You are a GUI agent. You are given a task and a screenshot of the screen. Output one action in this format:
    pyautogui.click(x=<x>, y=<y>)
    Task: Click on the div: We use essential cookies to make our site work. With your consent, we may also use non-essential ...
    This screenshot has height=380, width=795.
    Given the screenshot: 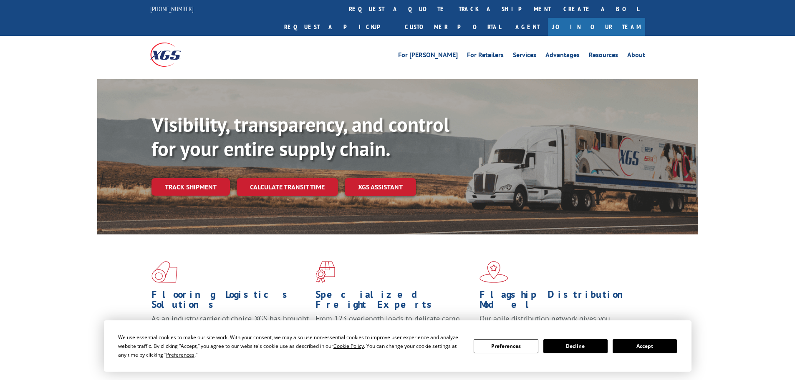 What is the action you would take?
    pyautogui.click(x=291, y=346)
    